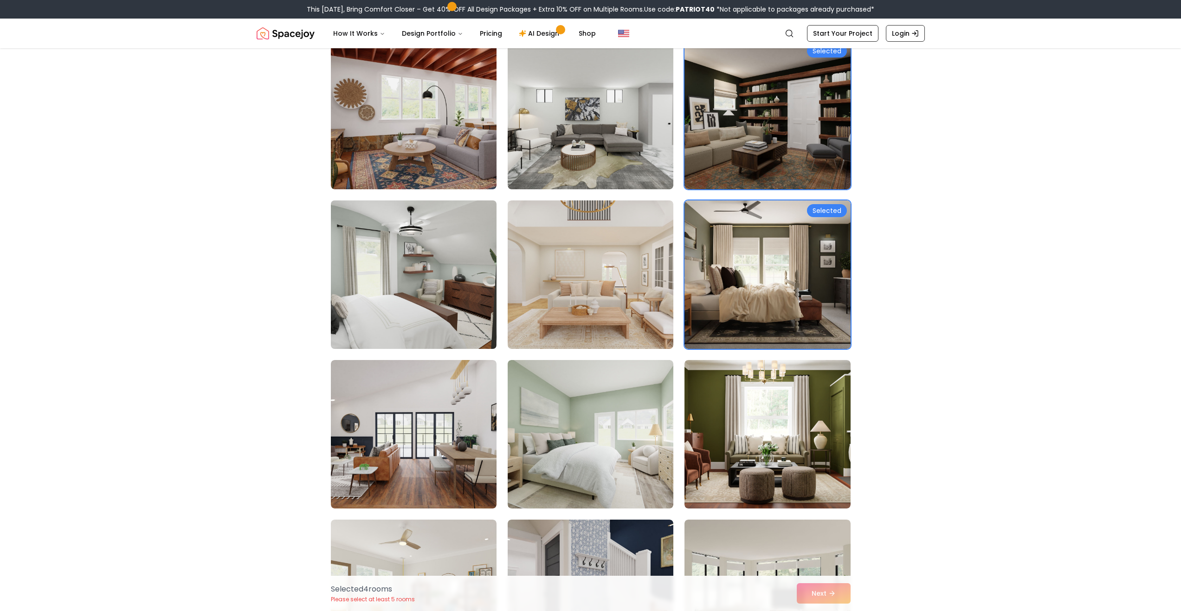  What do you see at coordinates (413, 115) in the screenshot?
I see `img: Room room-43` at bounding box center [413, 115].